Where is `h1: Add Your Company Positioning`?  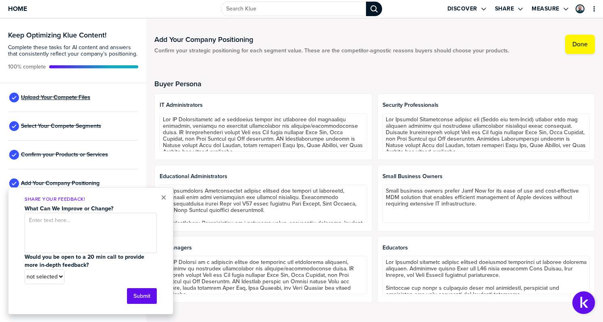 h1: Add Your Company Positioning is located at coordinates (332, 40).